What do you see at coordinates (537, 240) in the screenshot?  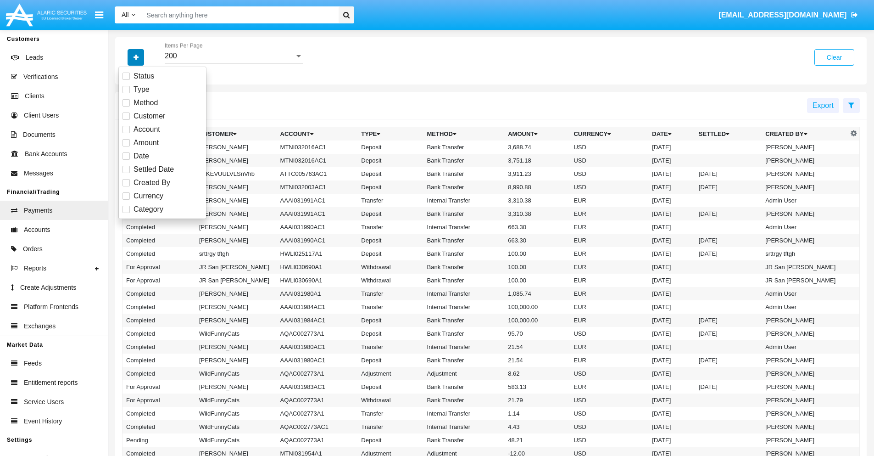 I see `td: 663.30` at bounding box center [537, 240].